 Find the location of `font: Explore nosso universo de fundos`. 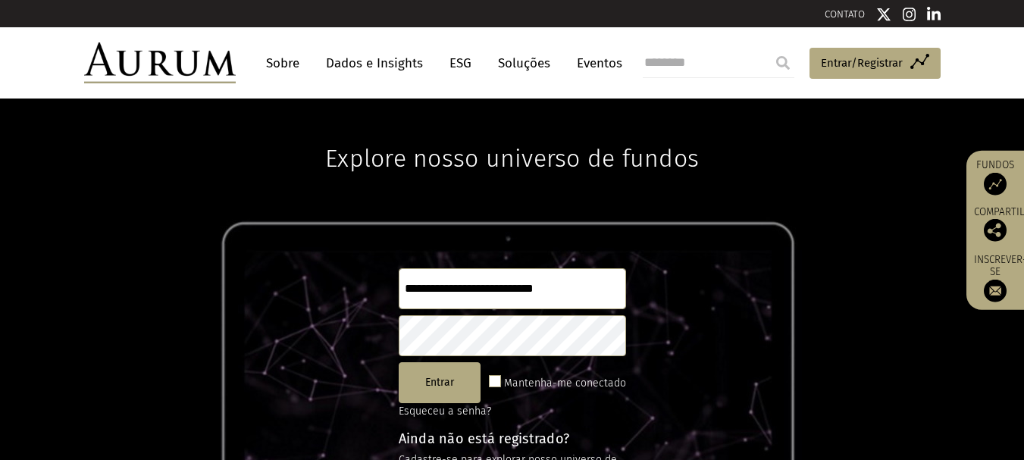

font: Explore nosso universo de fundos is located at coordinates (511, 158).